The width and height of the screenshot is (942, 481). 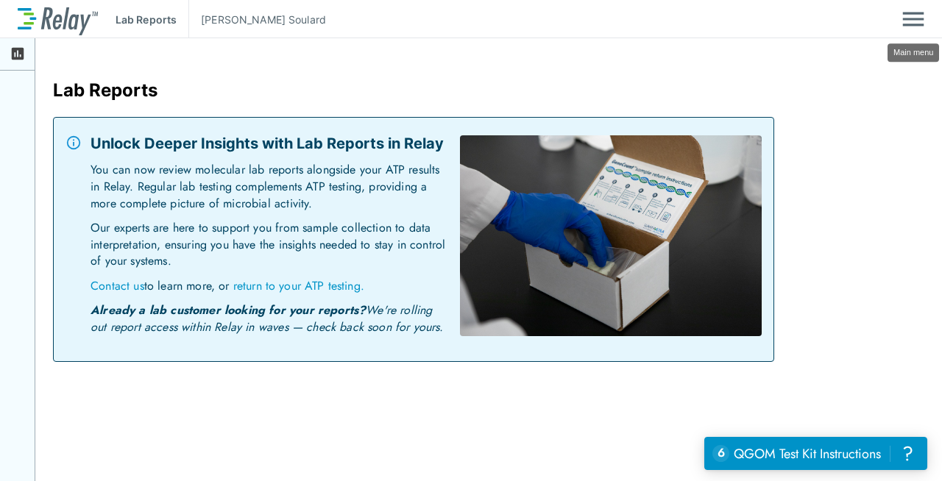 What do you see at coordinates (913, 19) in the screenshot?
I see `img: Drawer Icon` at bounding box center [913, 19].